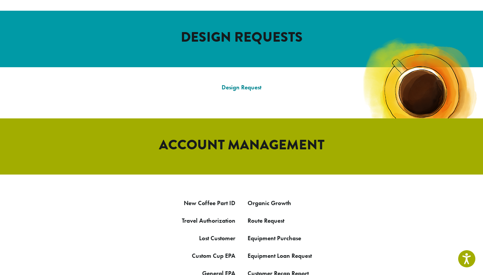 The width and height of the screenshot is (483, 275). I want to click on a: Lost Customer, so click(217, 238).